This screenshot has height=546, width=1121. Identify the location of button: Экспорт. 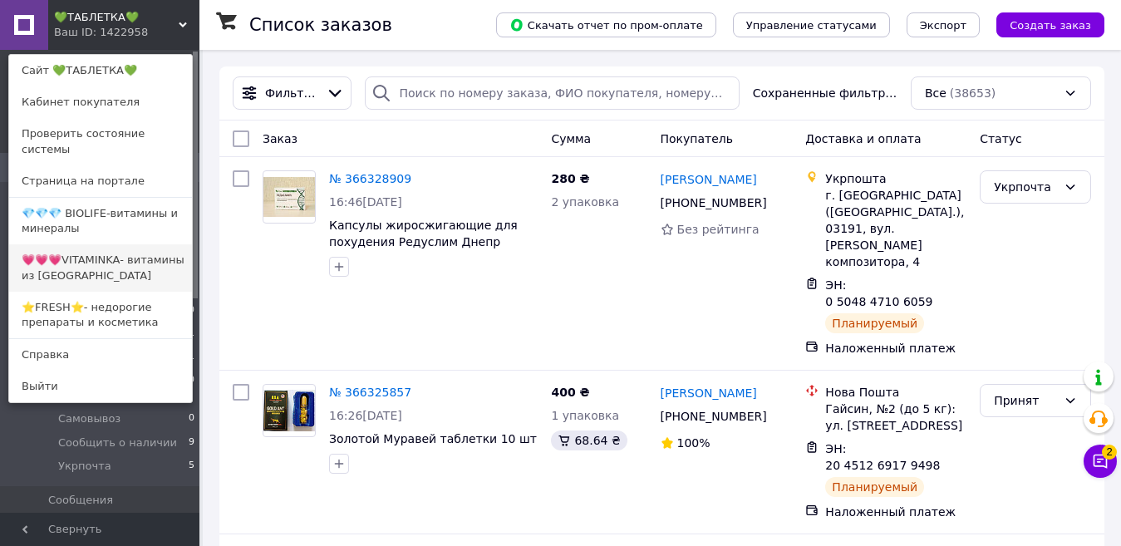
(943, 25).